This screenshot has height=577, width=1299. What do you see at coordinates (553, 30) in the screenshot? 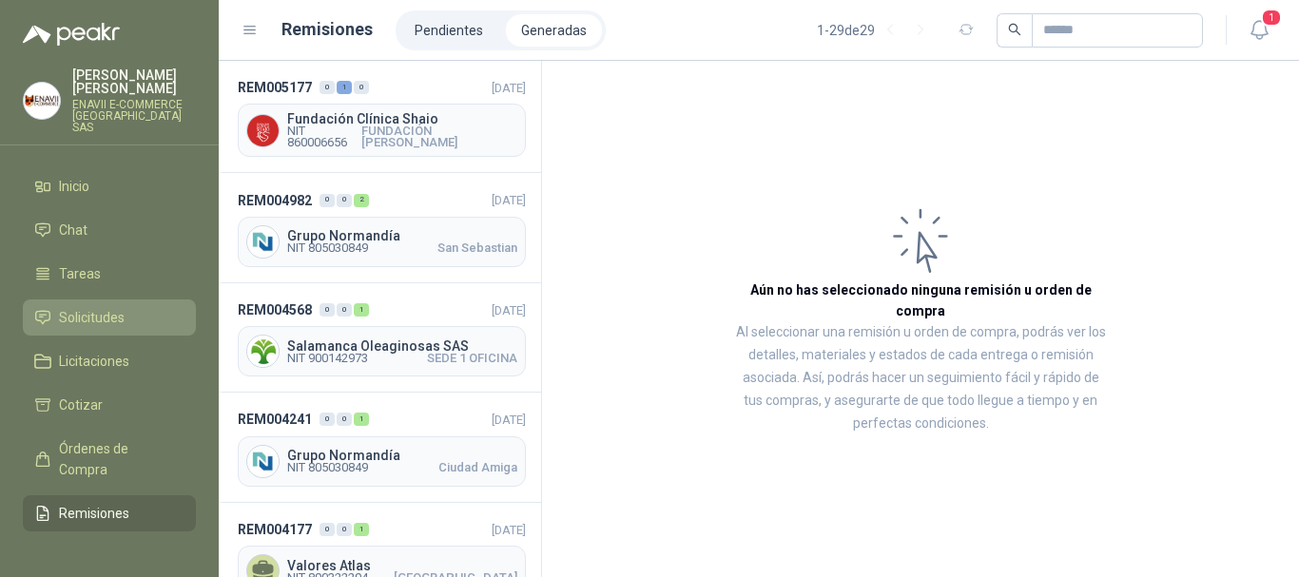
I see `a: Generadas` at bounding box center [553, 30].